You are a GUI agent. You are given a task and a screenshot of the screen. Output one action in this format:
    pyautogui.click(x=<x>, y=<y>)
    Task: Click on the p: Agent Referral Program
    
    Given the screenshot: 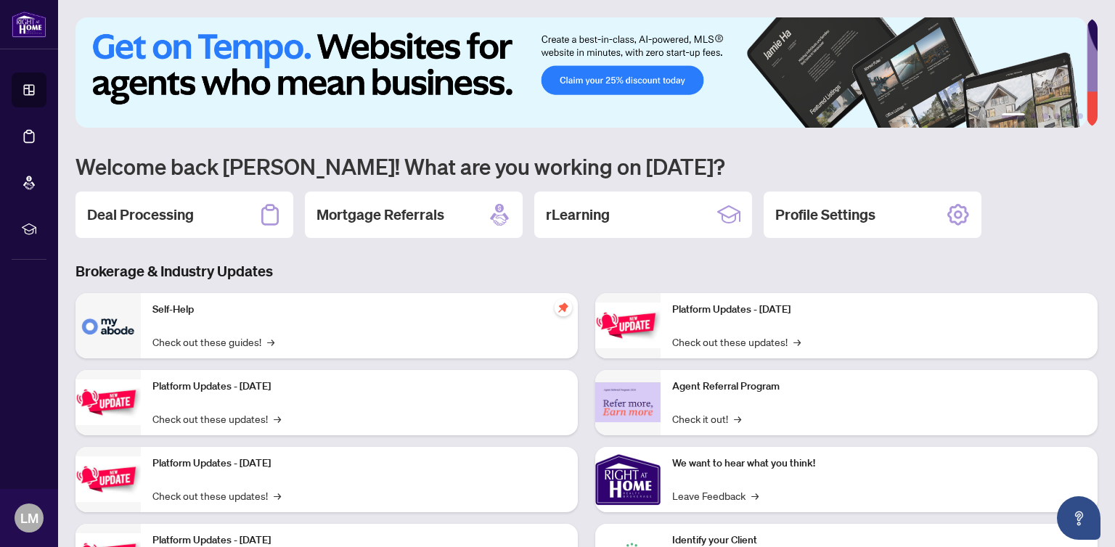 What is the action you would take?
    pyautogui.click(x=879, y=387)
    